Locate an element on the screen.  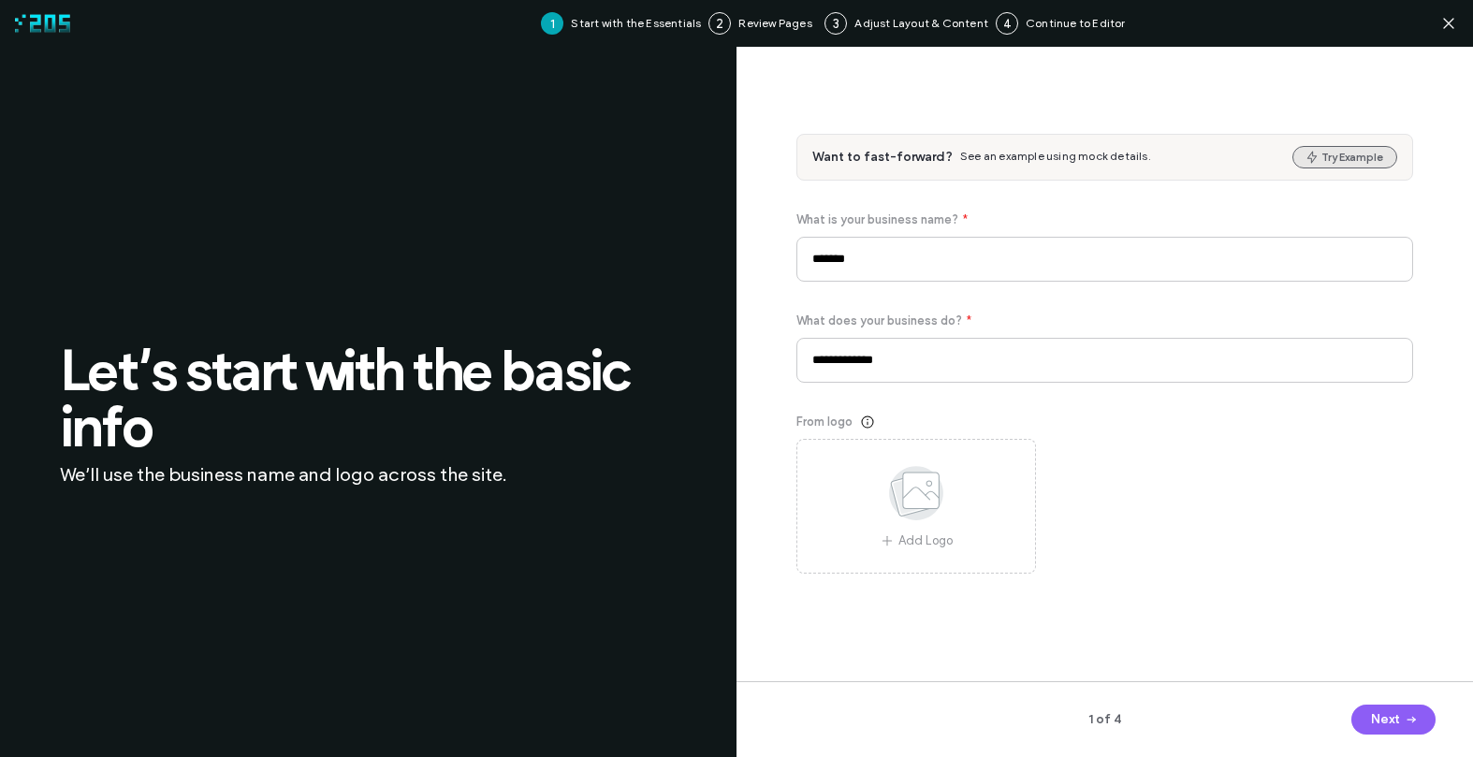
span: What does your business do? is located at coordinates (879, 321).